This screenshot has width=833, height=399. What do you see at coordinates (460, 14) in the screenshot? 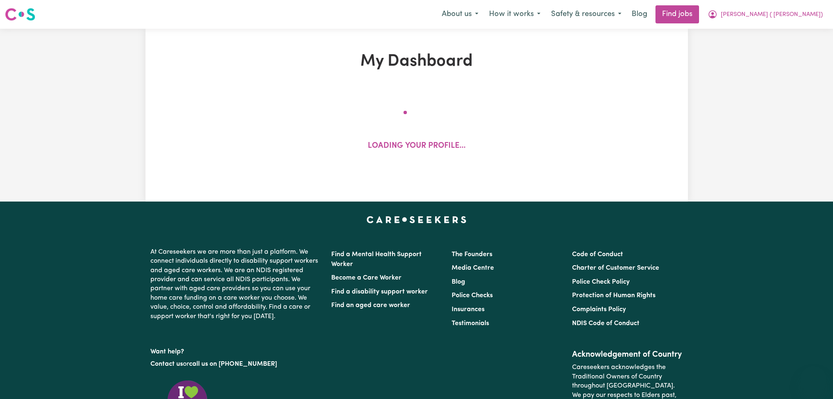
I see `button: About us` at bounding box center [460, 14].